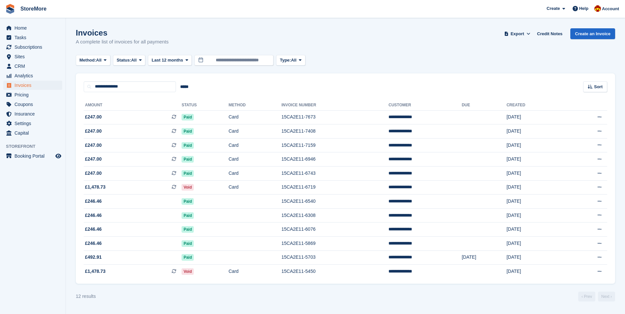 The image size is (625, 314). What do you see at coordinates (34, 114) in the screenshot?
I see `span: Insurance` at bounding box center [34, 114].